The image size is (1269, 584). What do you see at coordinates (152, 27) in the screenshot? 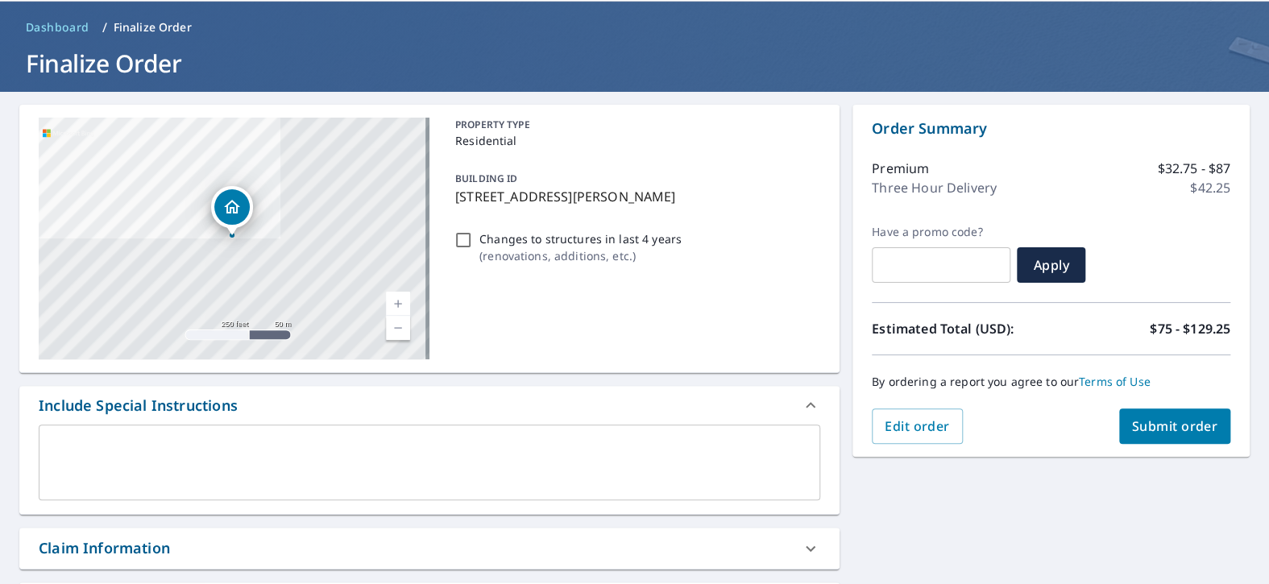
I see `p: Finalize Order` at bounding box center [152, 27].